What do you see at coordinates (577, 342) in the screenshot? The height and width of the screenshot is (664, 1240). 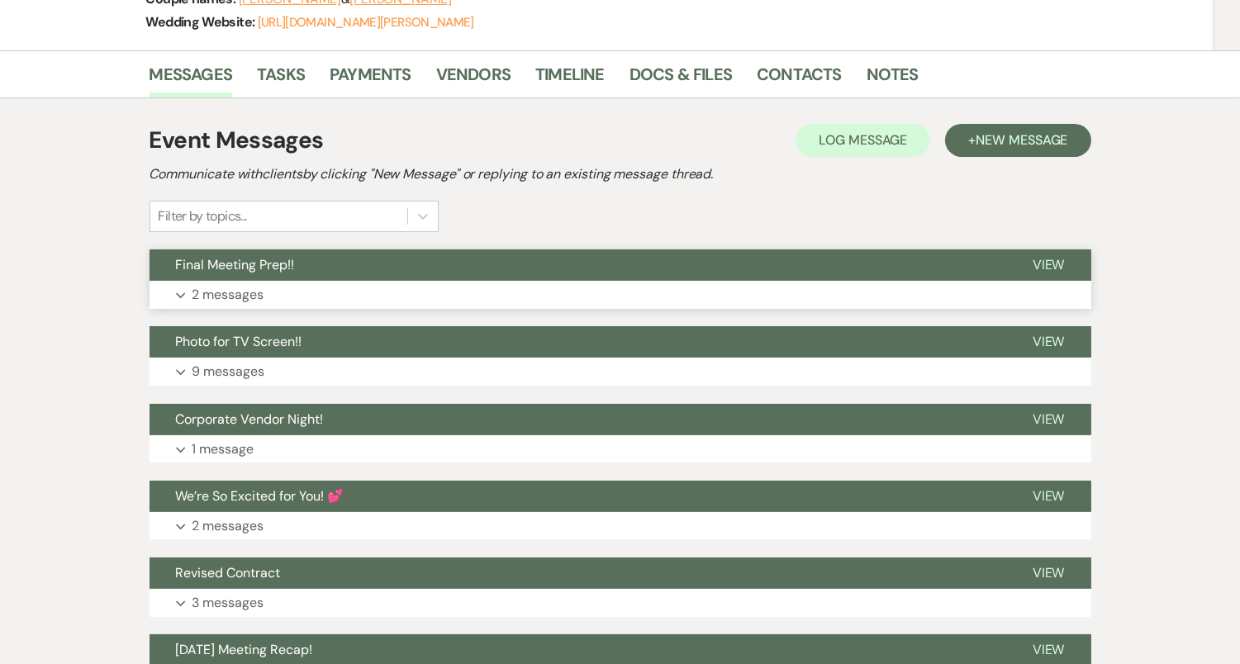 I see `button: Photo for TV Screen!!` at bounding box center [577, 342].